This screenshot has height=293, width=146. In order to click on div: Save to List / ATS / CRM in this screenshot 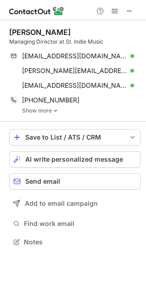, I will do `click(75, 137)`.